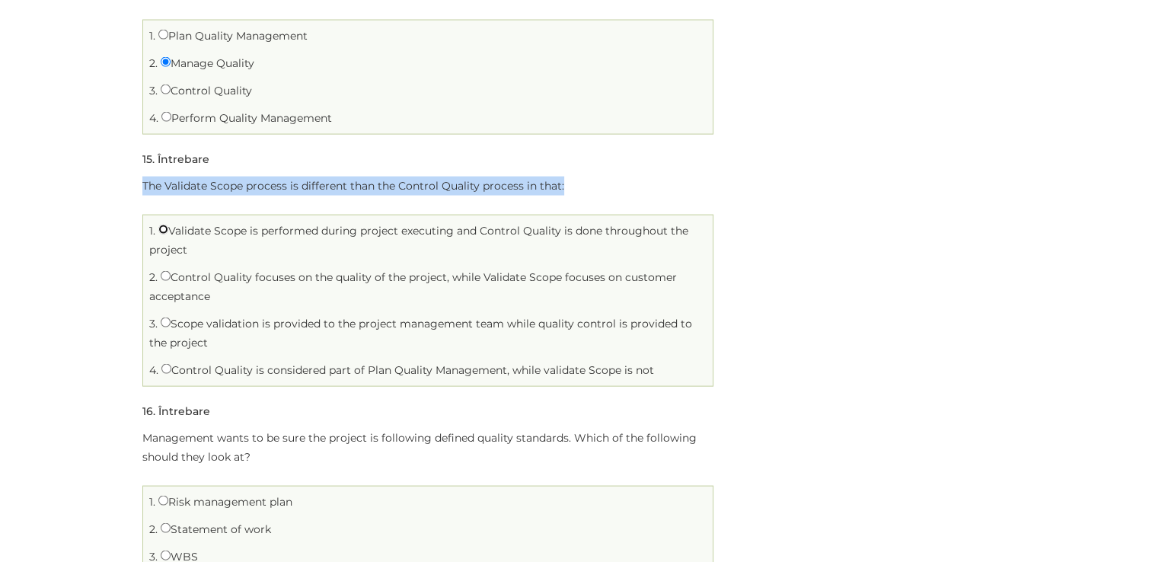  What do you see at coordinates (165, 527) in the screenshot?
I see `input: Statement of work` at bounding box center [165, 527].